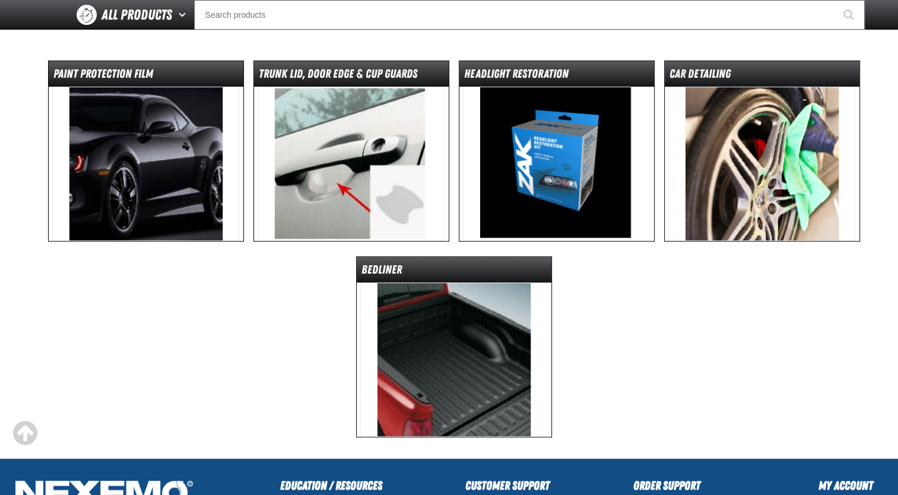 This screenshot has width=898, height=495. I want to click on h2: My Account, so click(852, 485).